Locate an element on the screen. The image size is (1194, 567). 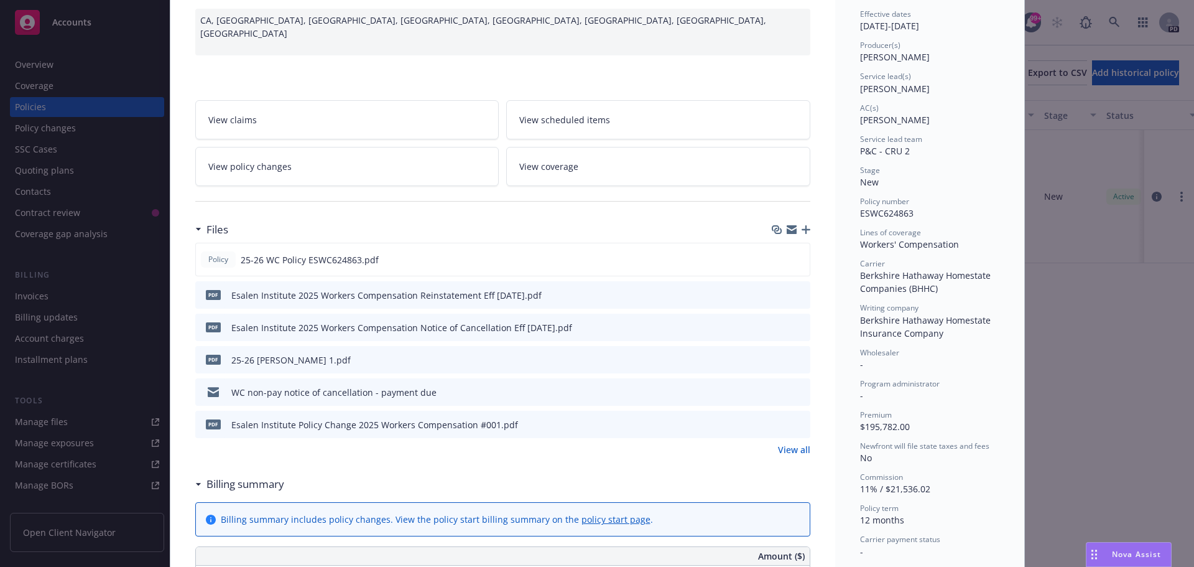
span: Commission is located at coordinates (881, 476).